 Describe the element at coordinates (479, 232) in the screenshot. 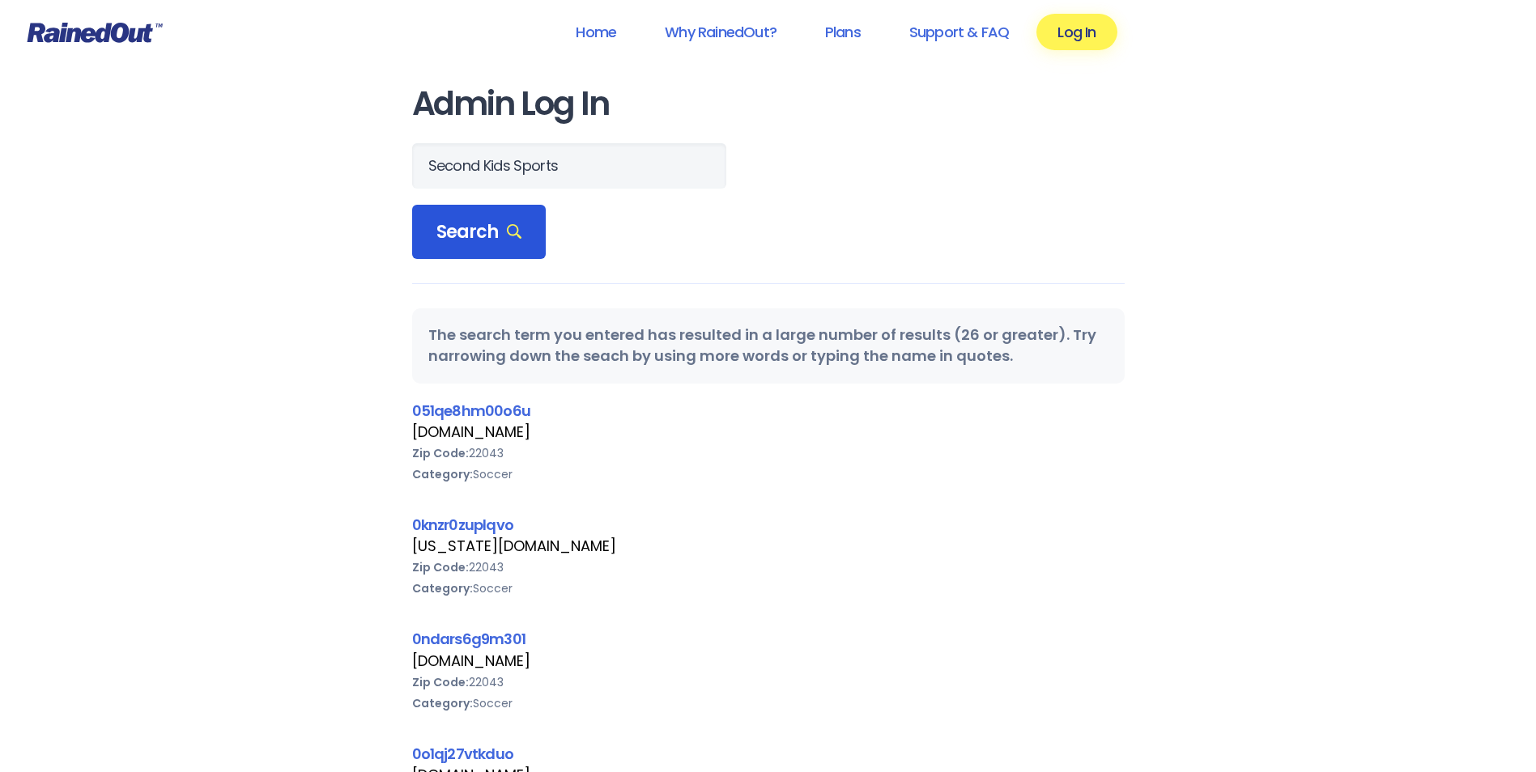

I see `span: Search` at that location.